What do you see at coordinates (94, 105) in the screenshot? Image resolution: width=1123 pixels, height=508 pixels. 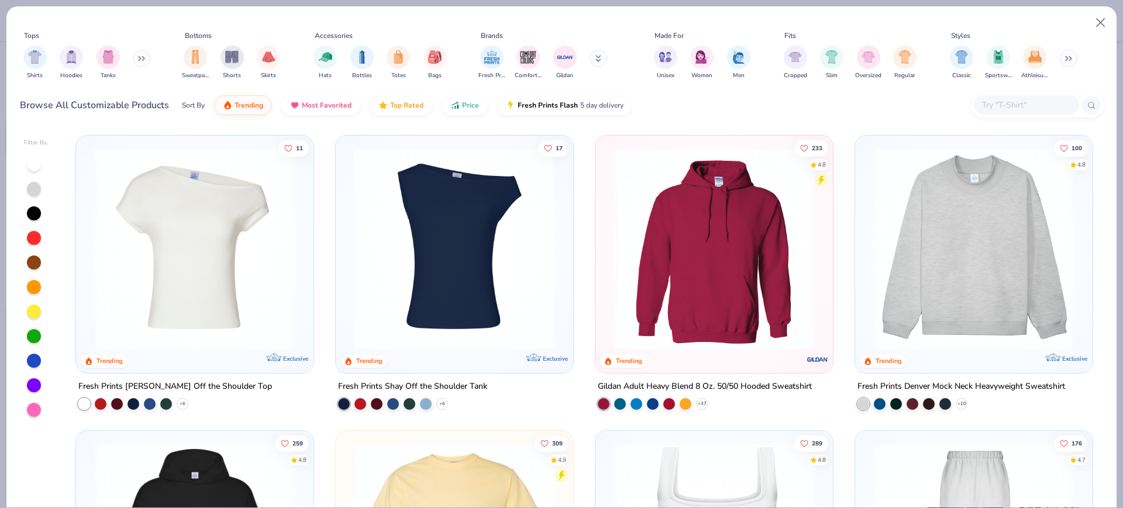 I see `div: Browse All Customizable Products` at bounding box center [94, 105].